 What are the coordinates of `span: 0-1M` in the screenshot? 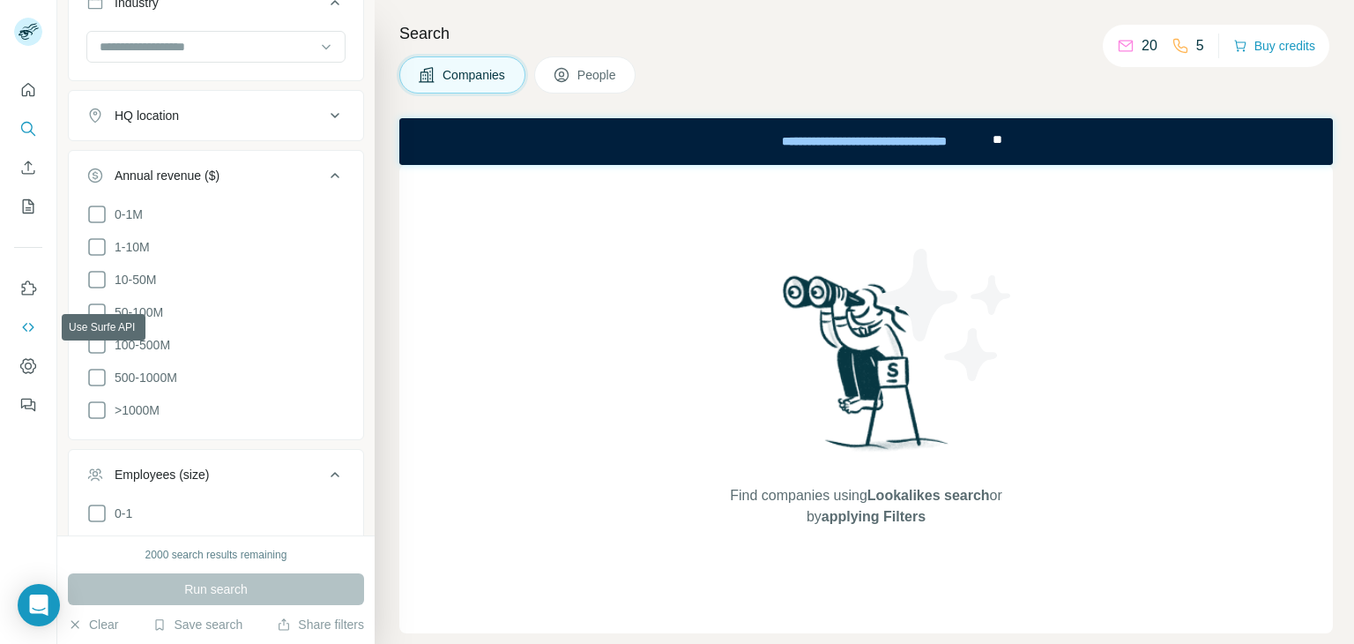 It's located at (125, 214).